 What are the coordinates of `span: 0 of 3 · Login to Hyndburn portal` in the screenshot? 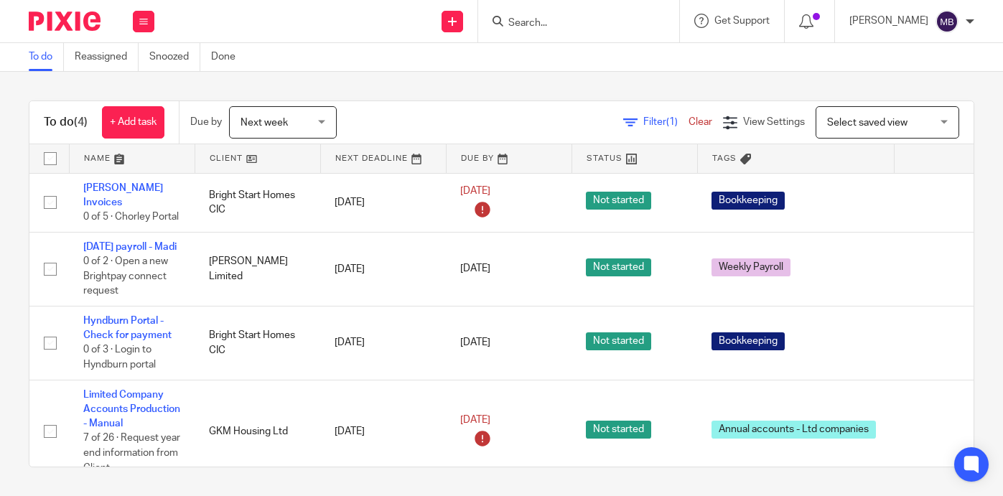 It's located at (119, 358).